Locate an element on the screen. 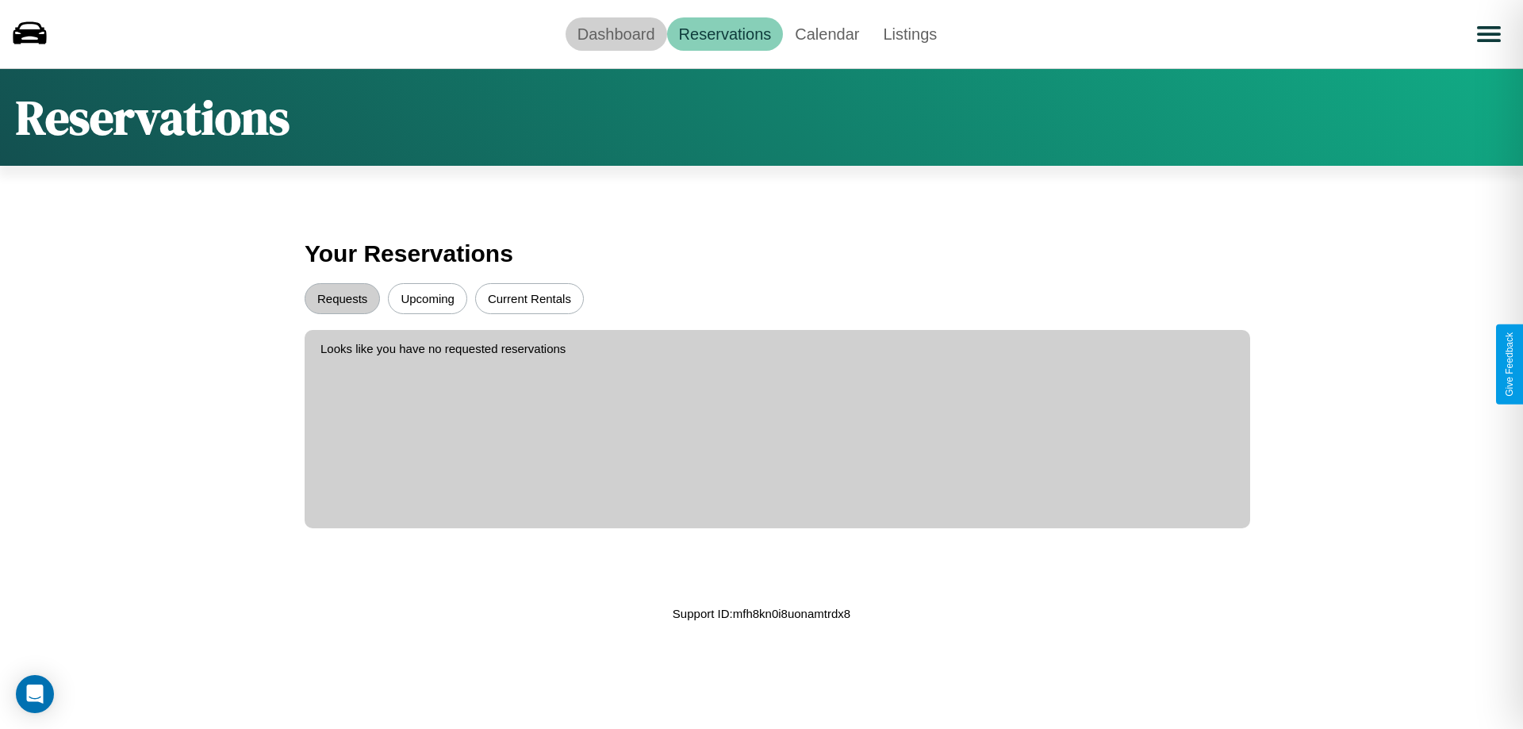 Image resolution: width=1523 pixels, height=729 pixels. div: Open Intercom Messenger is located at coordinates (35, 694).